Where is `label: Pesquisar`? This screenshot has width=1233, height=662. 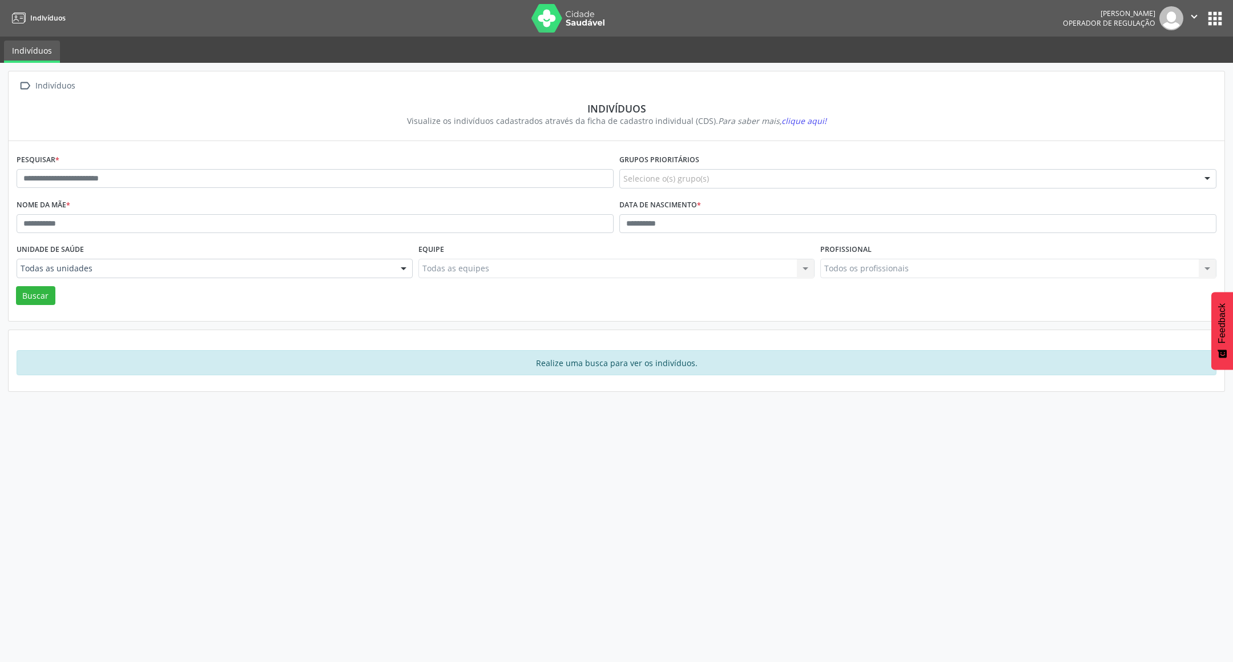 label: Pesquisar is located at coordinates (38, 160).